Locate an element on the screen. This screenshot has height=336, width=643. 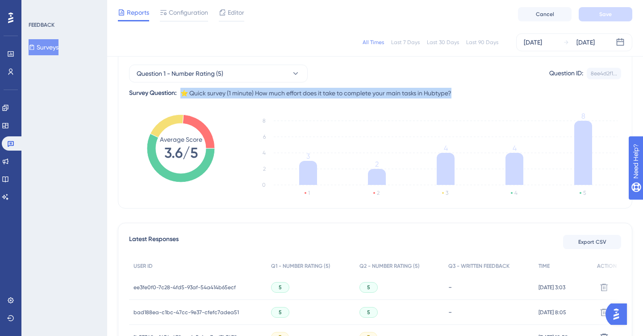
span: Cancel is located at coordinates (544, 14).